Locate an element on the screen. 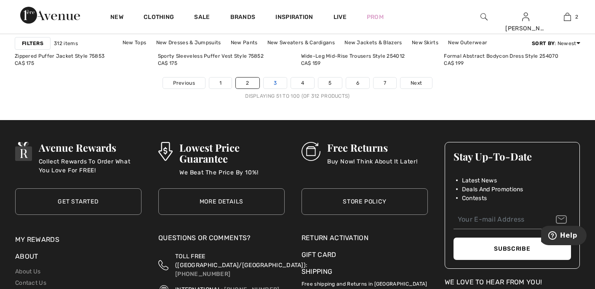 The width and height of the screenshot is (595, 289). a: Store Policy is located at coordinates (365, 201).